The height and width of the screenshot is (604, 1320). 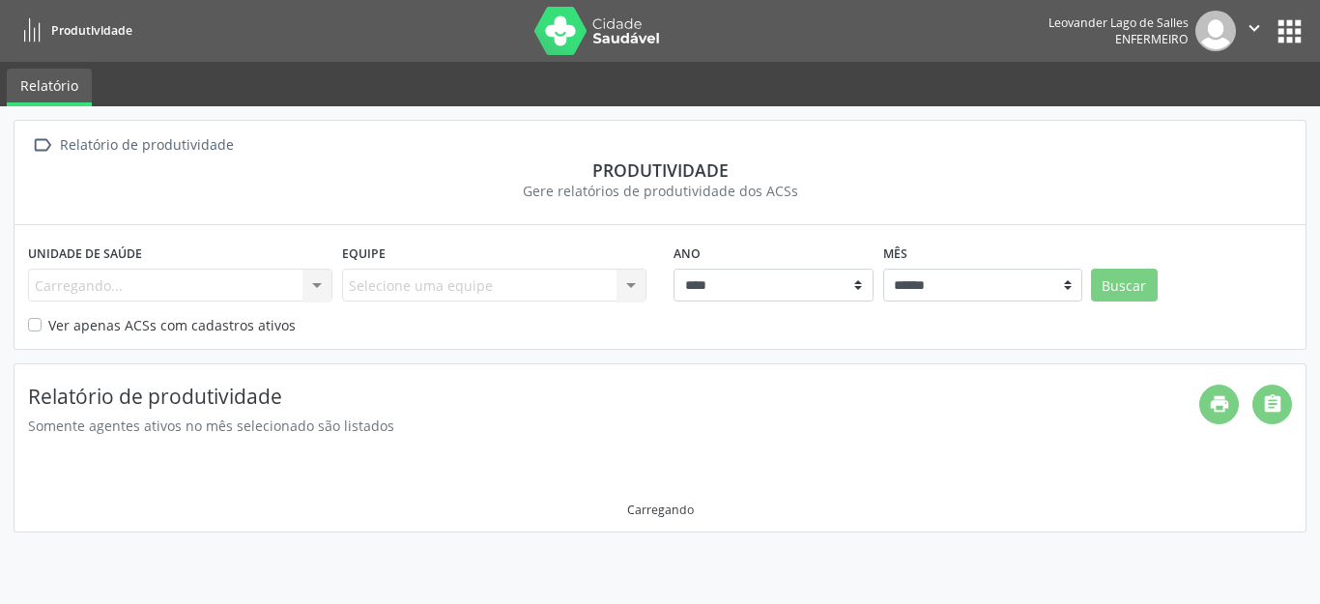 I want to click on div: Carregando, so click(x=660, y=509).